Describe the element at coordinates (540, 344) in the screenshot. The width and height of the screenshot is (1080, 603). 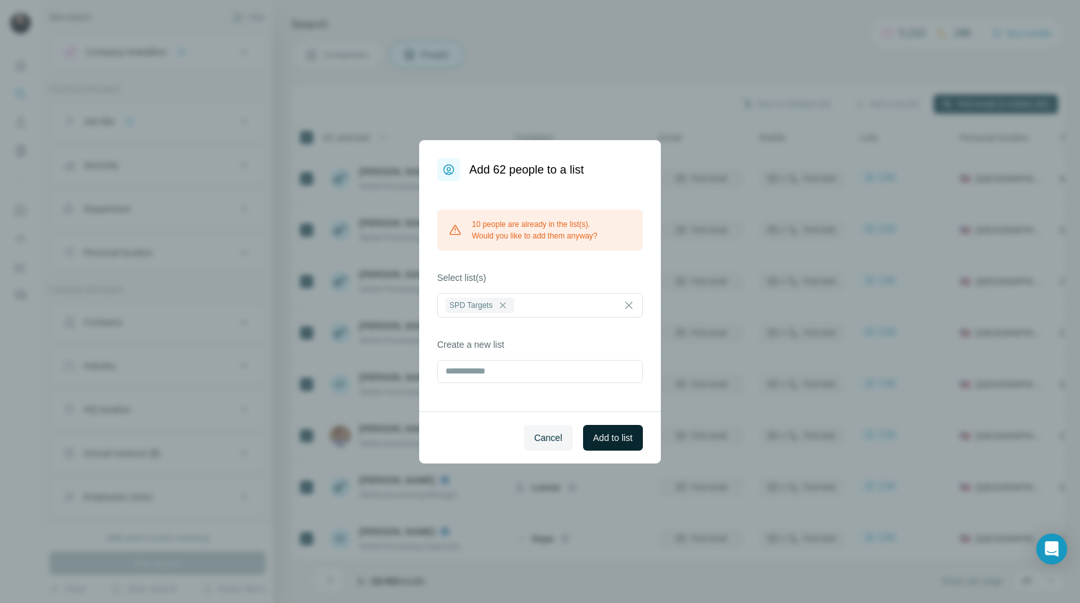
I see `label: Create a new list` at that location.